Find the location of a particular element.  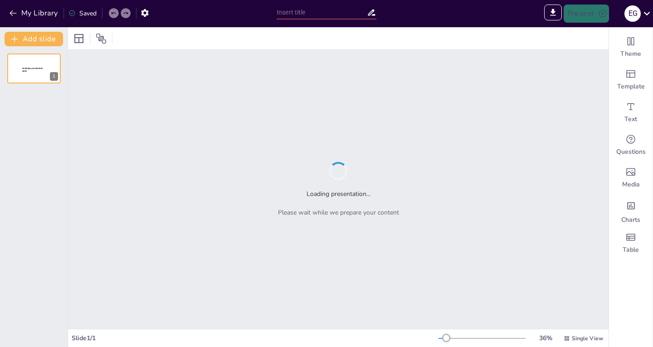

span: Sendsteps presentation editor is located at coordinates (33, 69).